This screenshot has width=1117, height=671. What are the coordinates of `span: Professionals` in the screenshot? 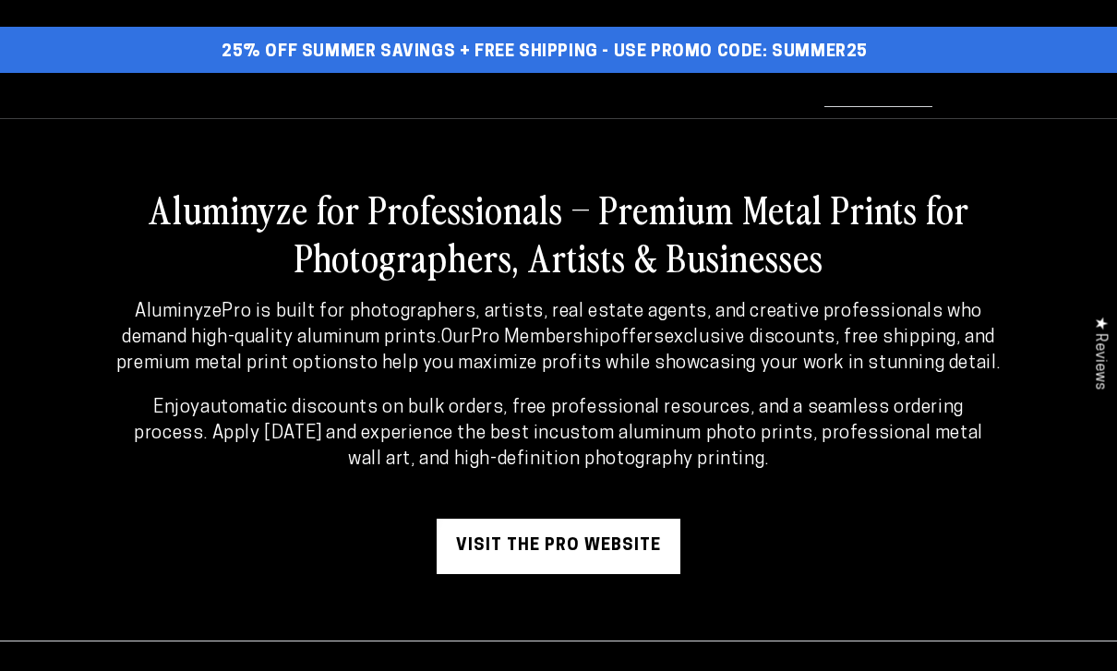 It's located at (878, 95).